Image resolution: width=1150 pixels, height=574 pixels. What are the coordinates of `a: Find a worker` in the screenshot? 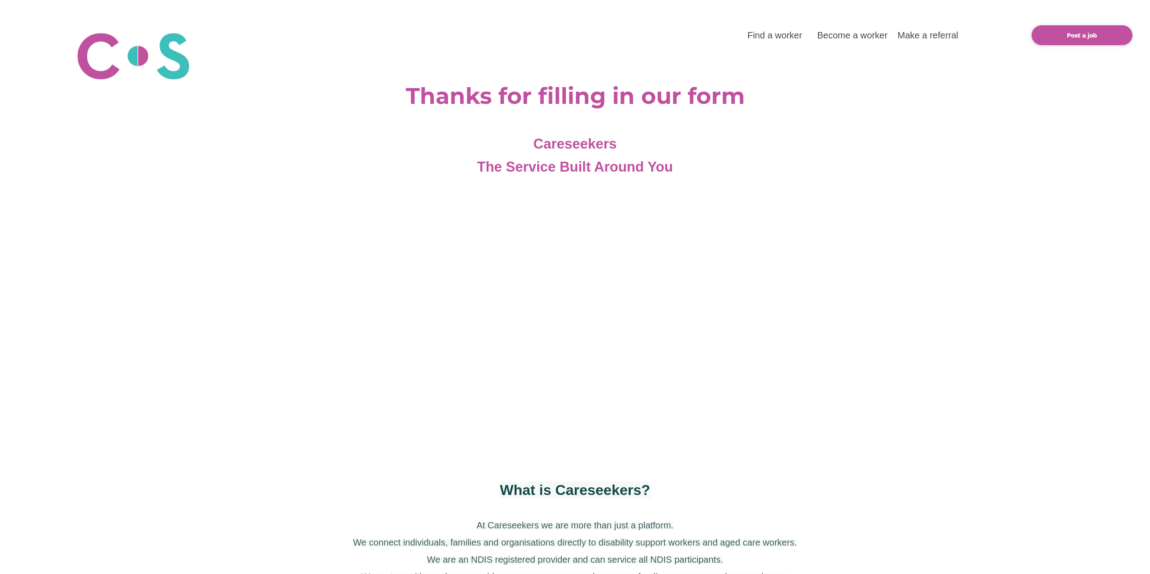 It's located at (774, 35).